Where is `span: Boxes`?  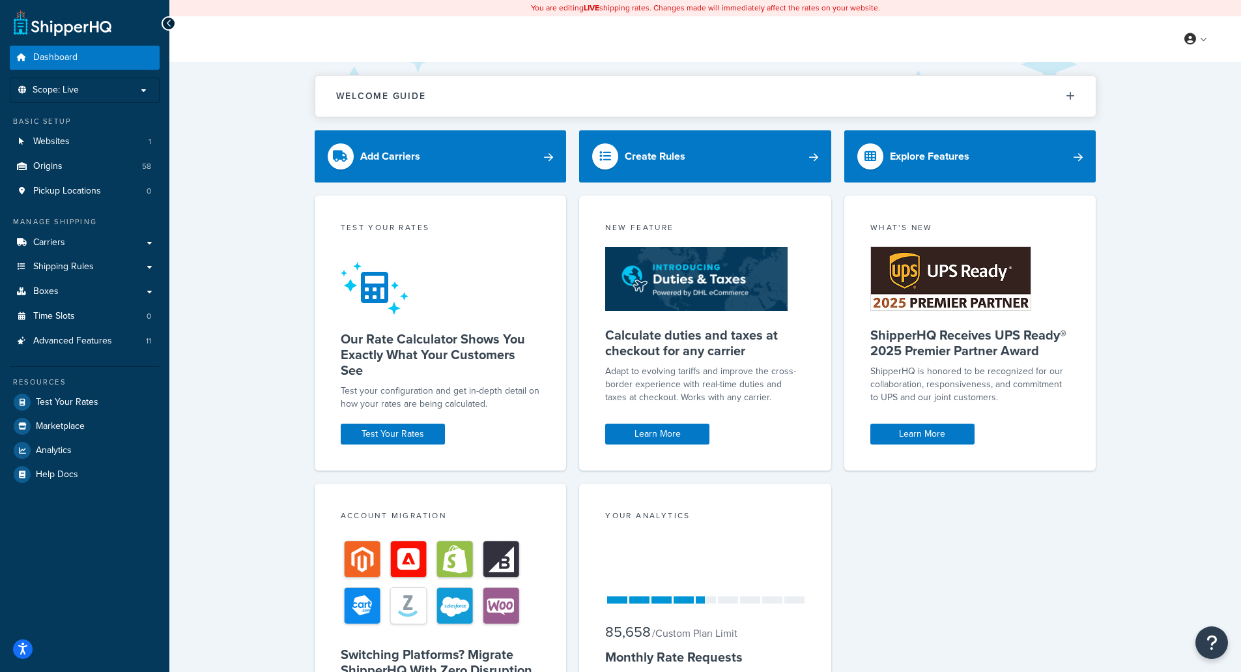
span: Boxes is located at coordinates (46, 291).